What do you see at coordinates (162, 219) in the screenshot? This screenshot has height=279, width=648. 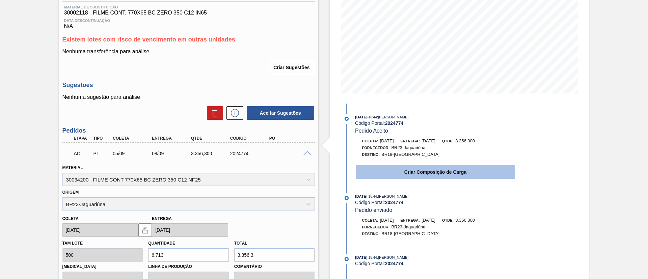 I see `label: Entrega` at bounding box center [162, 219].